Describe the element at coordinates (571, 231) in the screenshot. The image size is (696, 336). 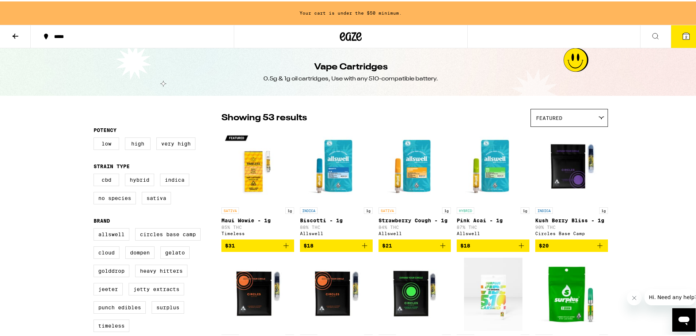
I see `div: Circles Base Camp` at that location.